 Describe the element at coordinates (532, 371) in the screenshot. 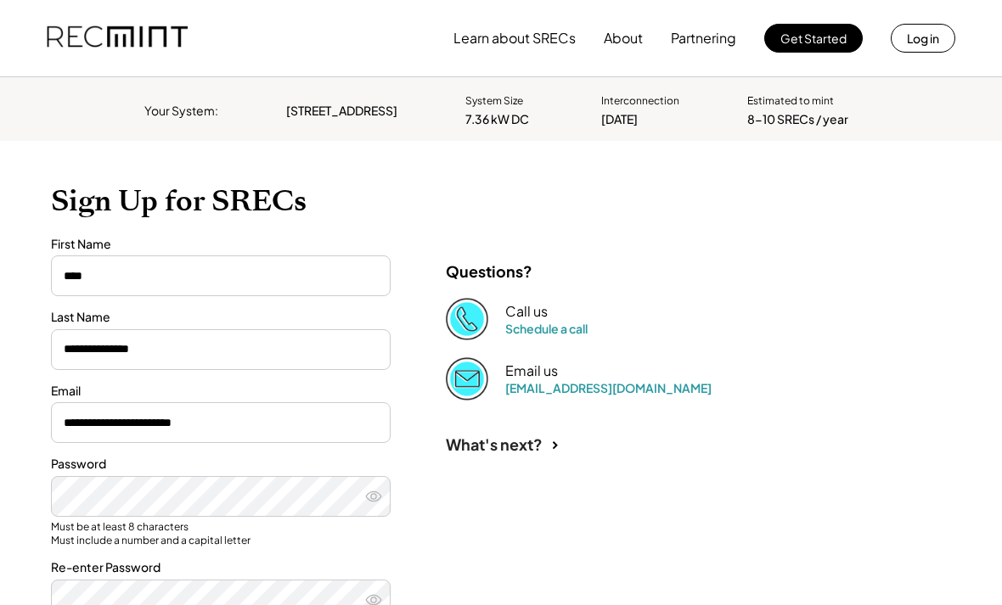

I see `div: Email us` at that location.